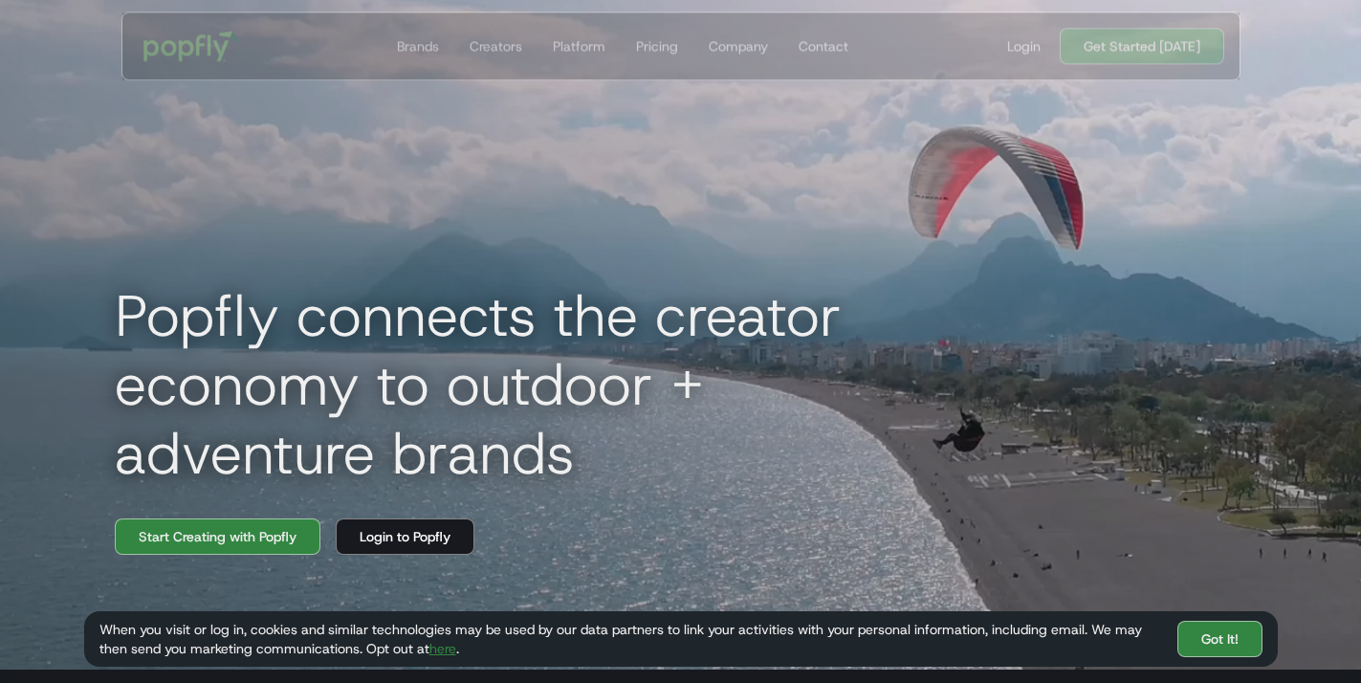  What do you see at coordinates (823, 46) in the screenshot?
I see `a: Contact` at bounding box center [823, 46].